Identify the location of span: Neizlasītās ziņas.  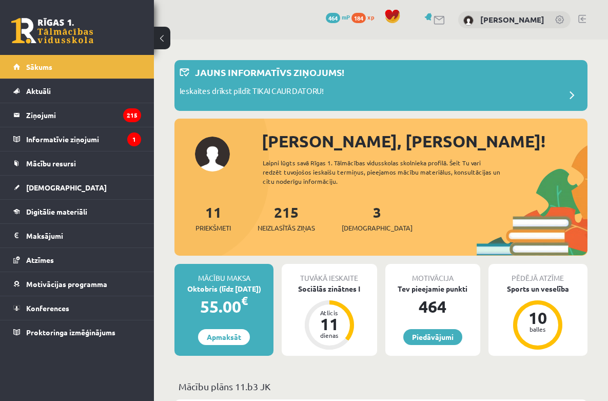
(286, 228).